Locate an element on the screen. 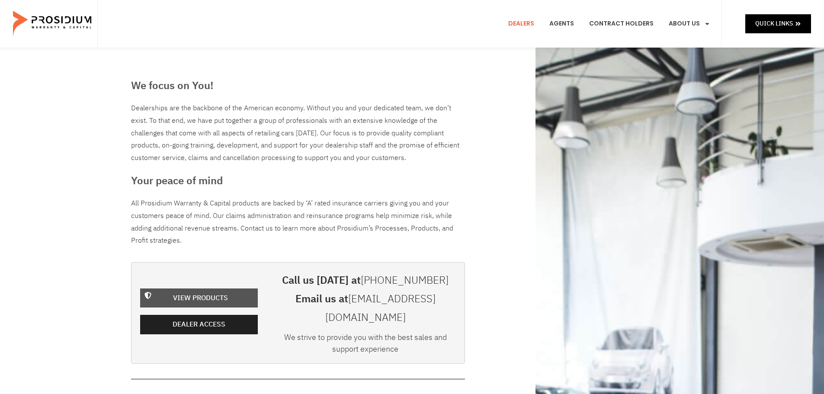 This screenshot has height=394, width=824. nav: Menu is located at coordinates (609, 24).